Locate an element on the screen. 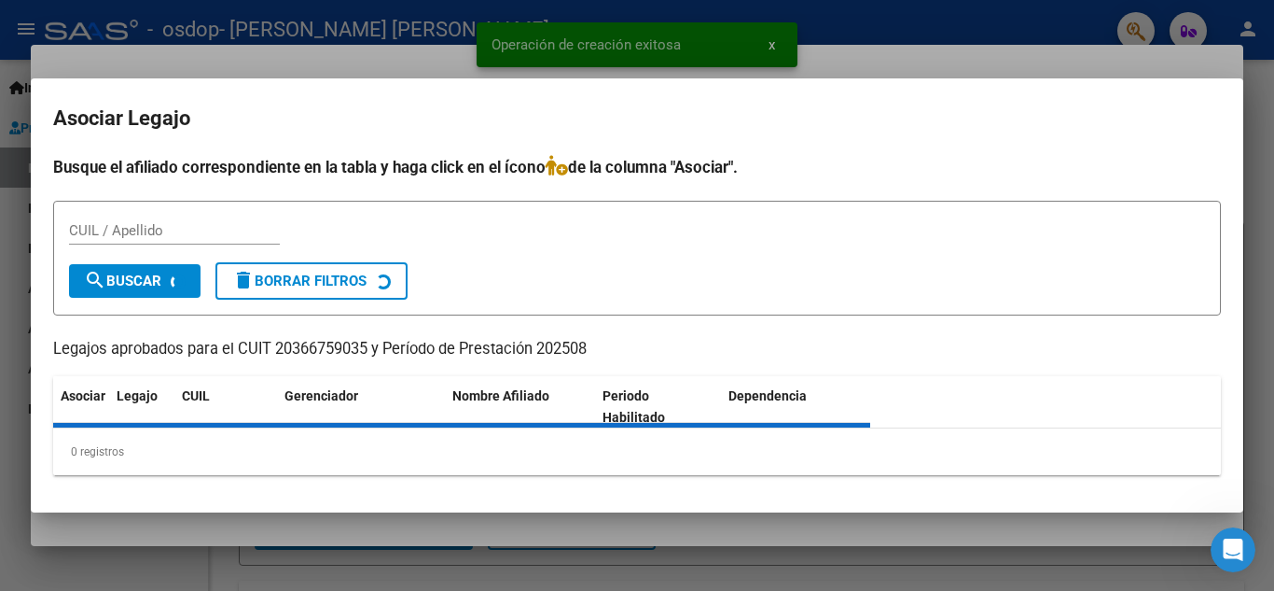 The height and width of the screenshot is (591, 1274). button: Buscar is located at coordinates (134, 281).